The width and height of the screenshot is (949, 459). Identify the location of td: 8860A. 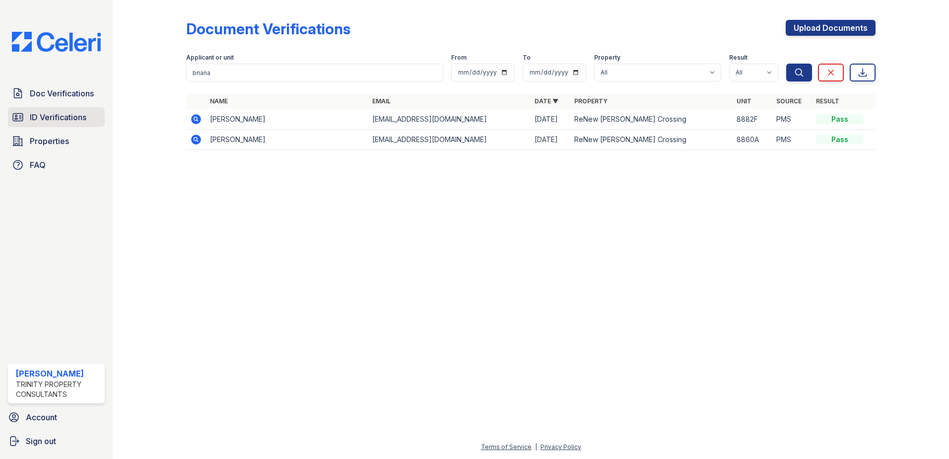
(753, 140).